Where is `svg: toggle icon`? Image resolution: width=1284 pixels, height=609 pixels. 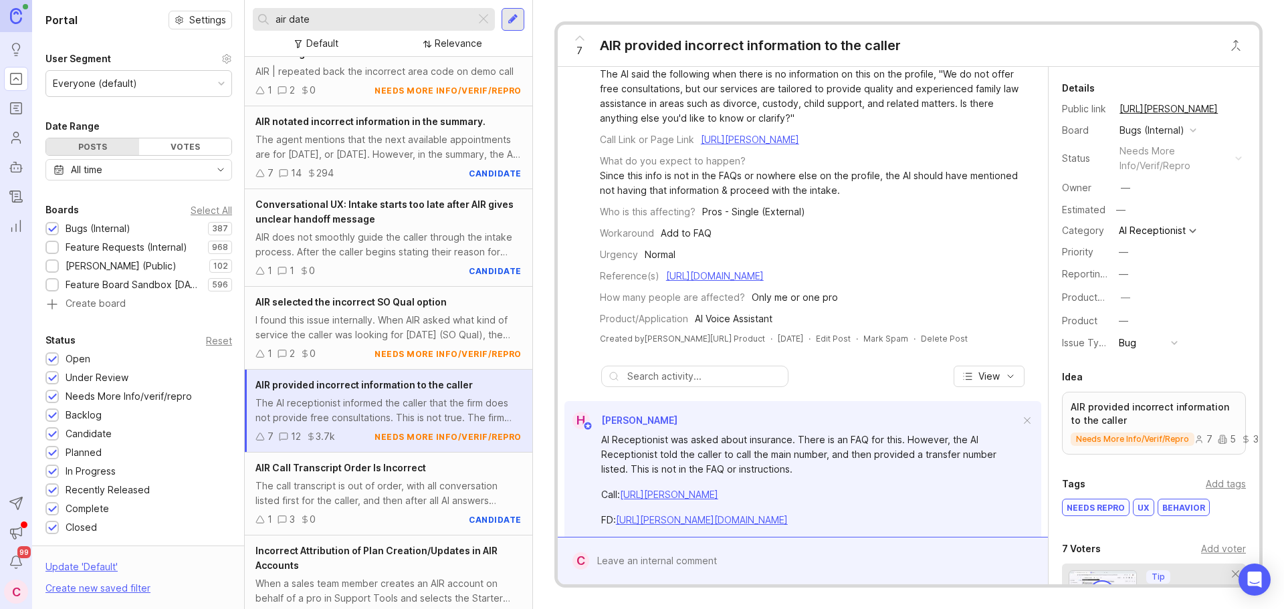
svg: toggle icon is located at coordinates (221, 170).